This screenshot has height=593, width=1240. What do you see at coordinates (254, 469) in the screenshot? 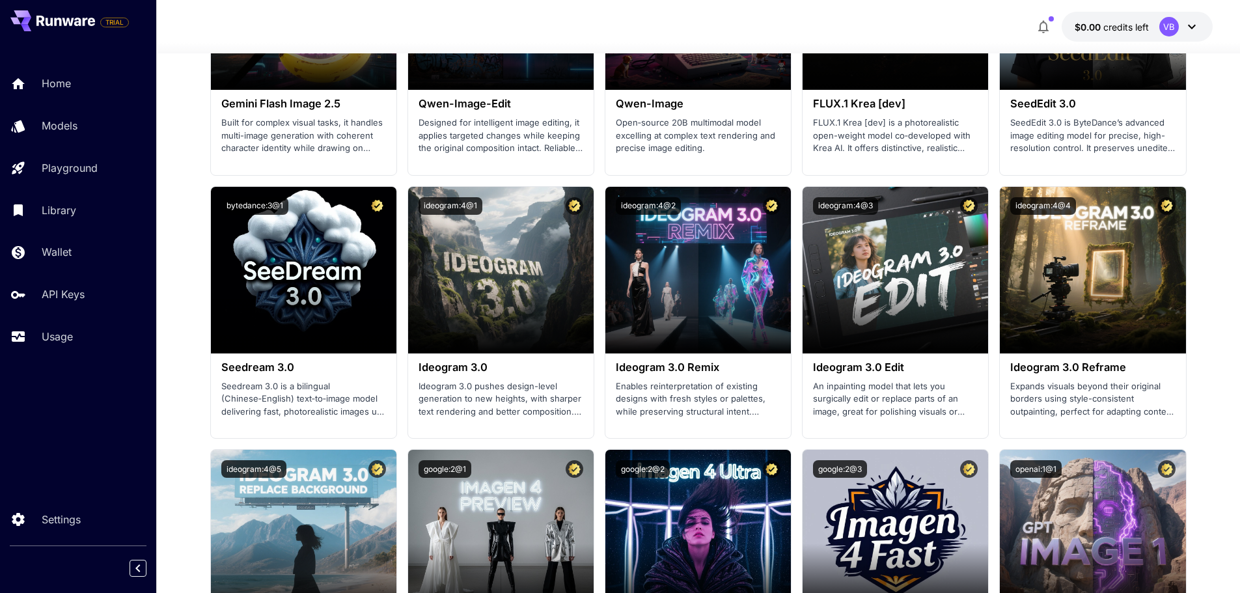
I see `button: ideogram:4@5` at bounding box center [254, 469].